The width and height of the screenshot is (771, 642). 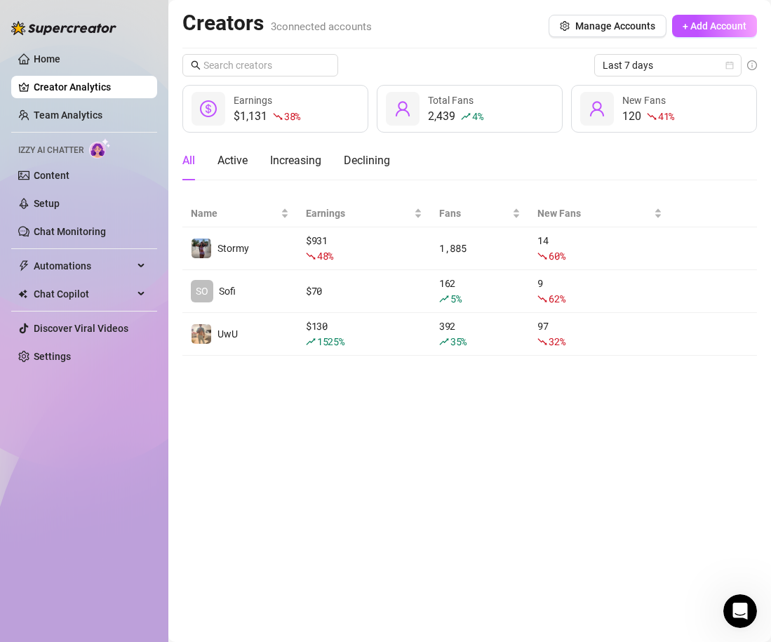 I want to click on div: Declining, so click(x=367, y=161).